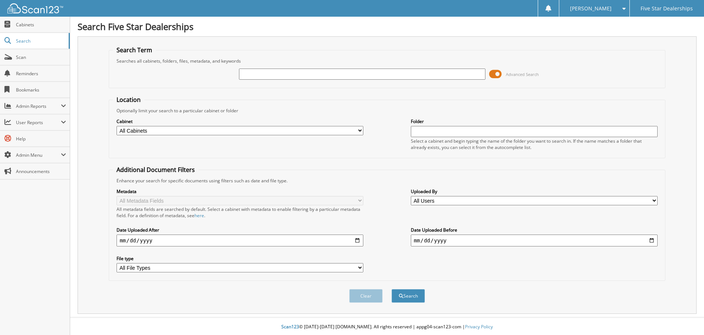 The image size is (704, 335). I want to click on legend: Search Term, so click(134, 50).